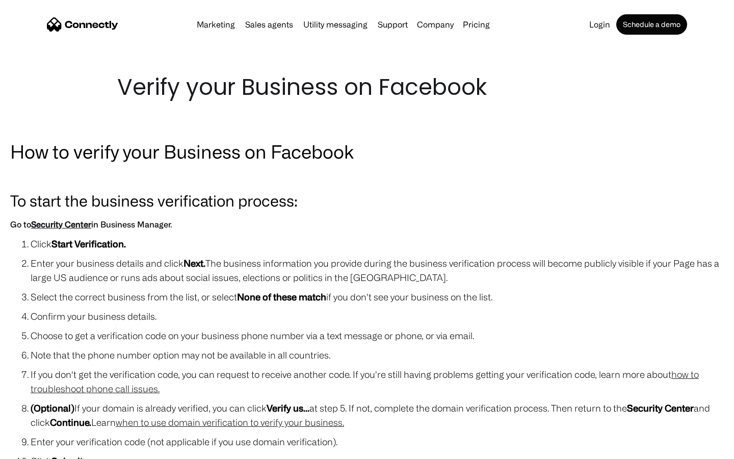 This screenshot has height=459, width=734. What do you see at coordinates (89, 244) in the screenshot?
I see `strong: Start Verification.` at bounding box center [89, 244].